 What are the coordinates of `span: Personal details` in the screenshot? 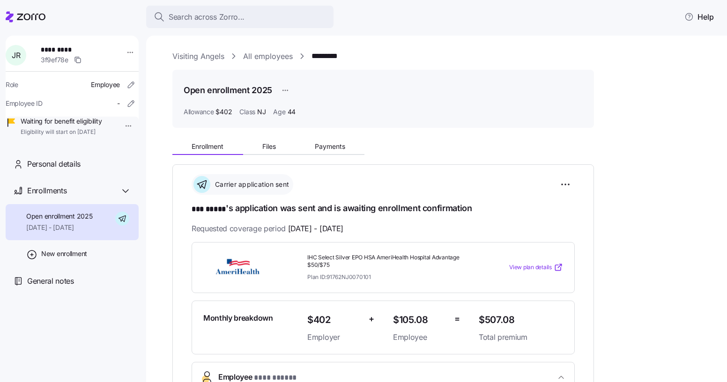 It's located at (54, 164).